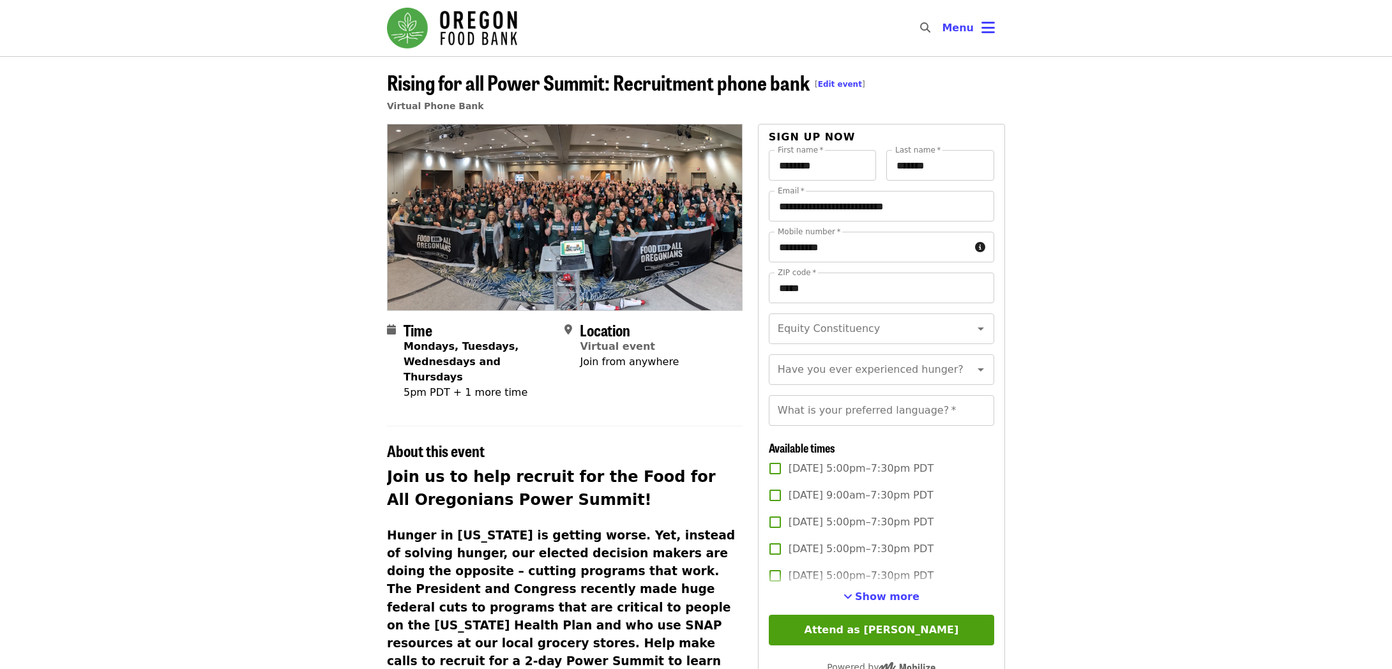  What do you see at coordinates (822, 165) in the screenshot?
I see `input: First name` at bounding box center [822, 165].